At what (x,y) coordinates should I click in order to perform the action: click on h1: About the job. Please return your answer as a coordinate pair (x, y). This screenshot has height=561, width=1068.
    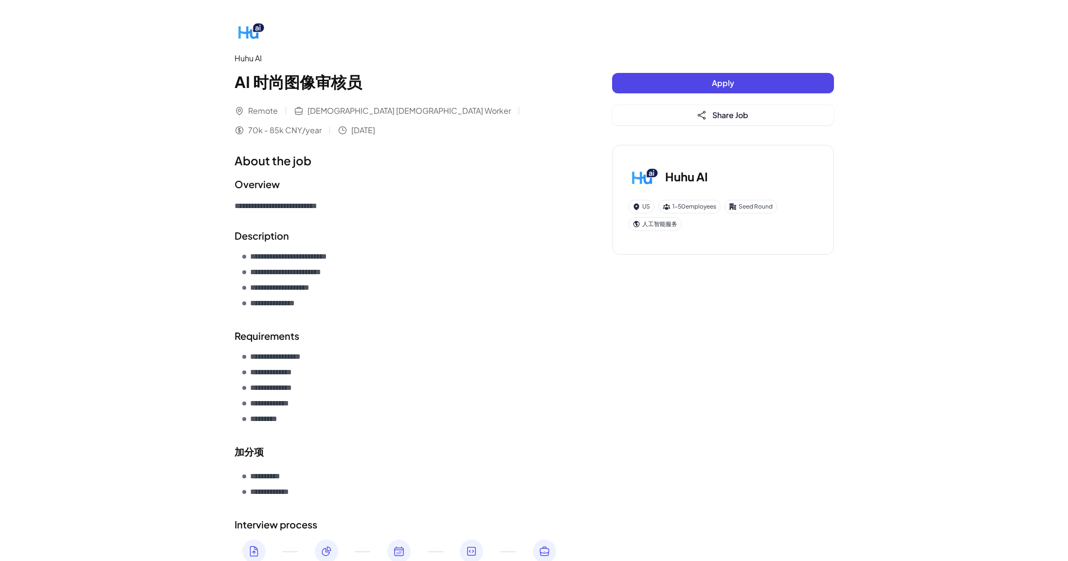
    Looking at the image, I should click on (404, 161).